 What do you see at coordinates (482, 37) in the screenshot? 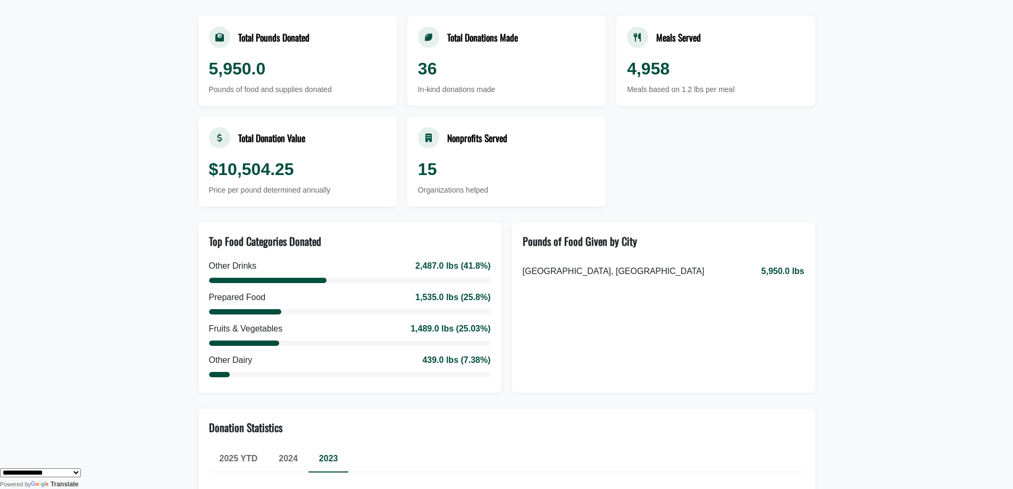
I see `div: Total Donations Made` at bounding box center [482, 37].